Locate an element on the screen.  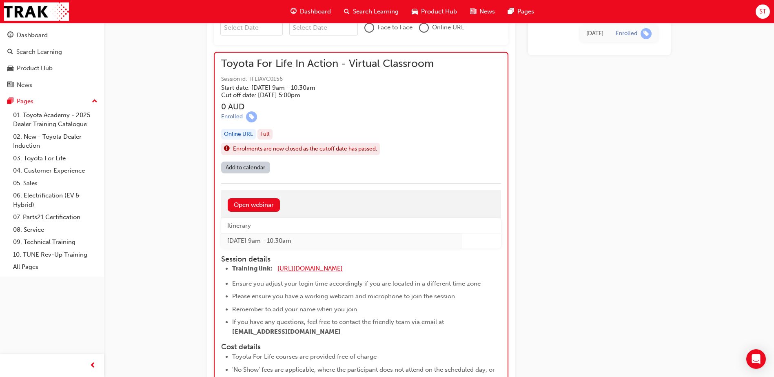
div: Dashboard is located at coordinates (32, 35).